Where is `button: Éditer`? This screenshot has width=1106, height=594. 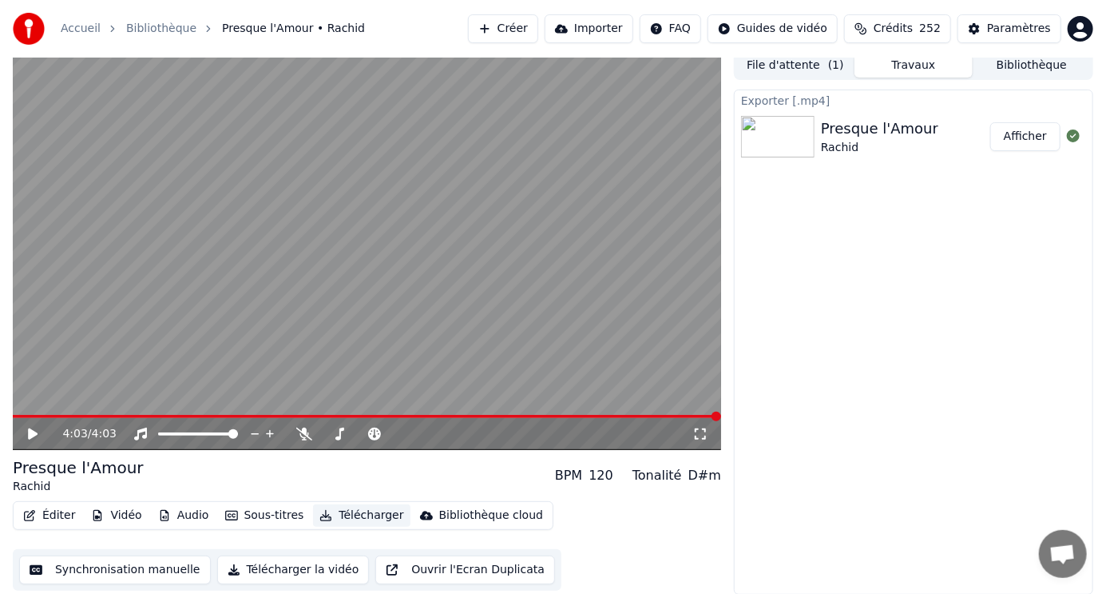 button: Éditer is located at coordinates (49, 515).